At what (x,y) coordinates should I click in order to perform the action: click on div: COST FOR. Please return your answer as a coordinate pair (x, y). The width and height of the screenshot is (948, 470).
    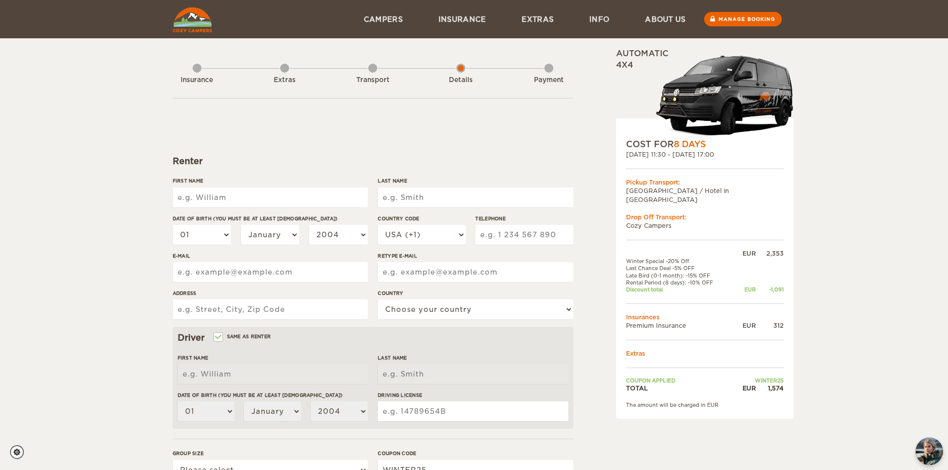
    Looking at the image, I should click on (705, 144).